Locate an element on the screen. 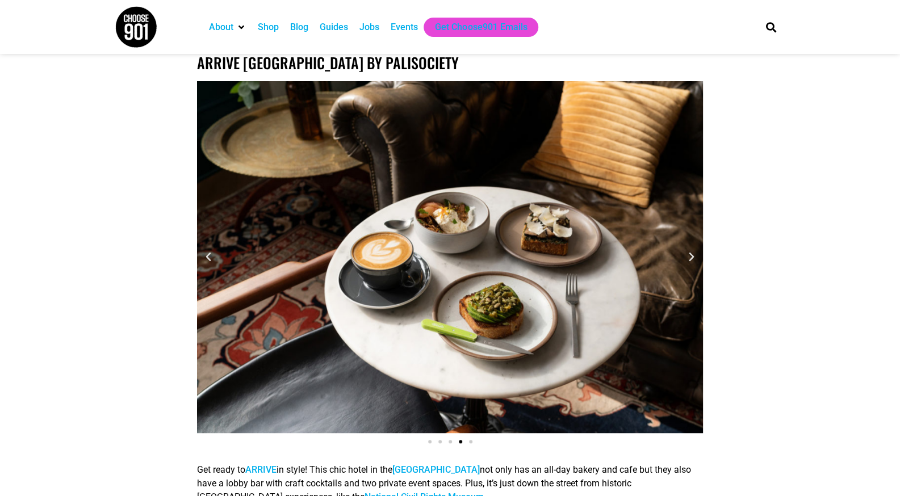  nav: Main nav is located at coordinates (475, 27).